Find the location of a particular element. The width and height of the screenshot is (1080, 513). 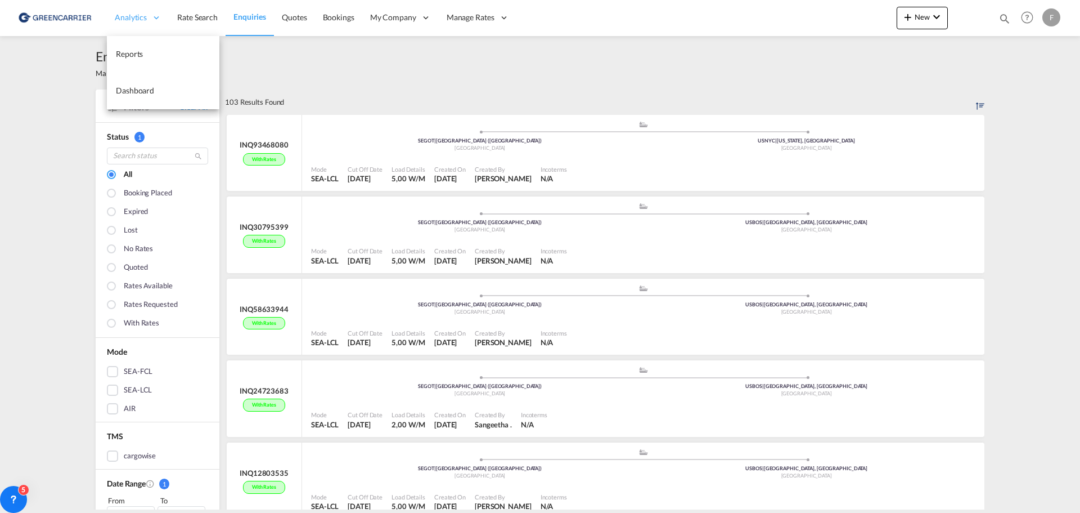

div: 2,00 W/M is located at coordinates (408, 424).